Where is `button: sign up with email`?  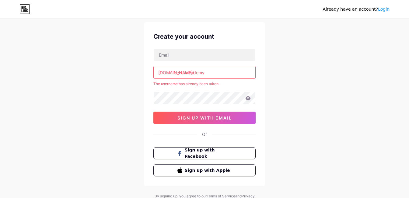
button: sign up with email is located at coordinates (204, 118).